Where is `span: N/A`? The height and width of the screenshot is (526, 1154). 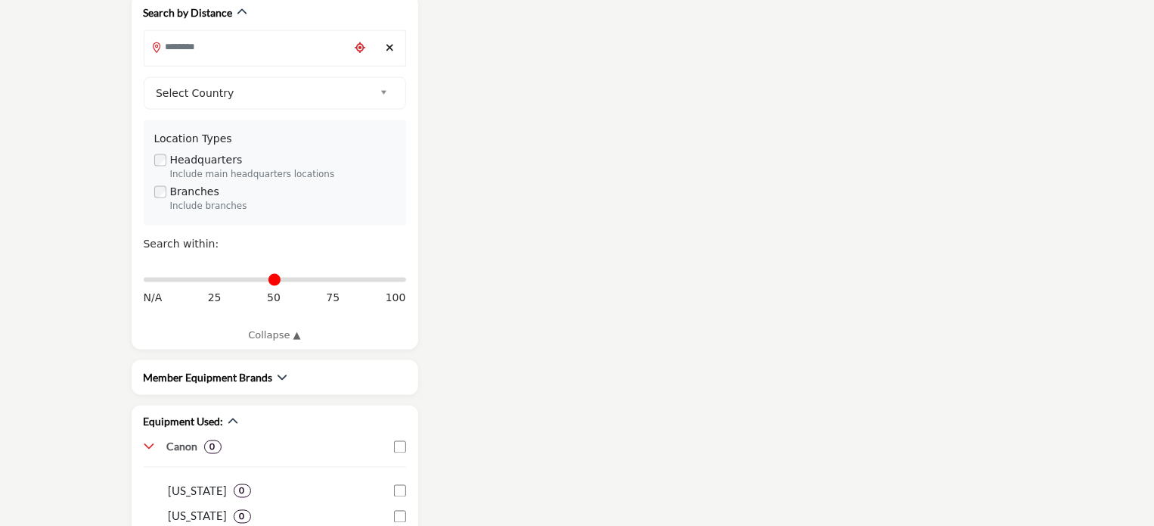 span: N/A is located at coordinates (153, 297).